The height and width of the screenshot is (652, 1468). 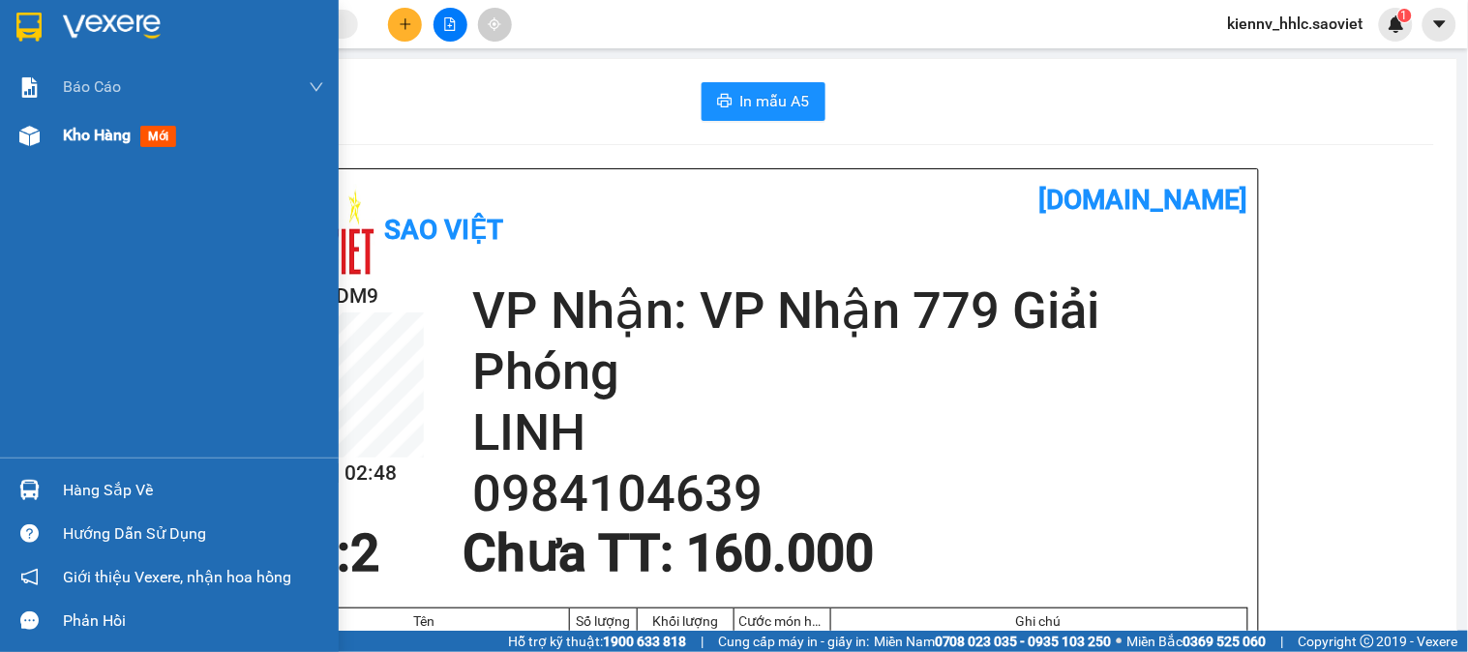 What do you see at coordinates (92, 86) in the screenshot?
I see `span: Báo cáo` at bounding box center [92, 86].